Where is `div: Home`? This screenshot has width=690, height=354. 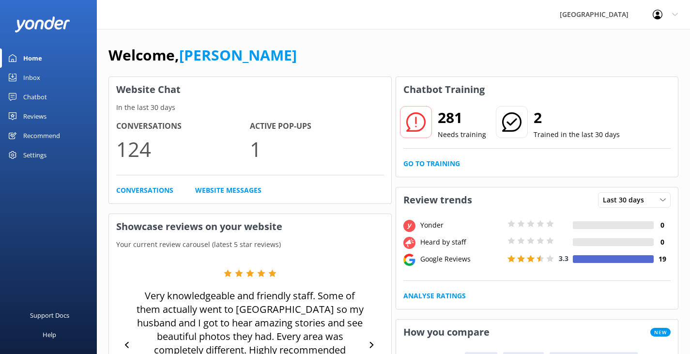 div: Home is located at coordinates (32, 58).